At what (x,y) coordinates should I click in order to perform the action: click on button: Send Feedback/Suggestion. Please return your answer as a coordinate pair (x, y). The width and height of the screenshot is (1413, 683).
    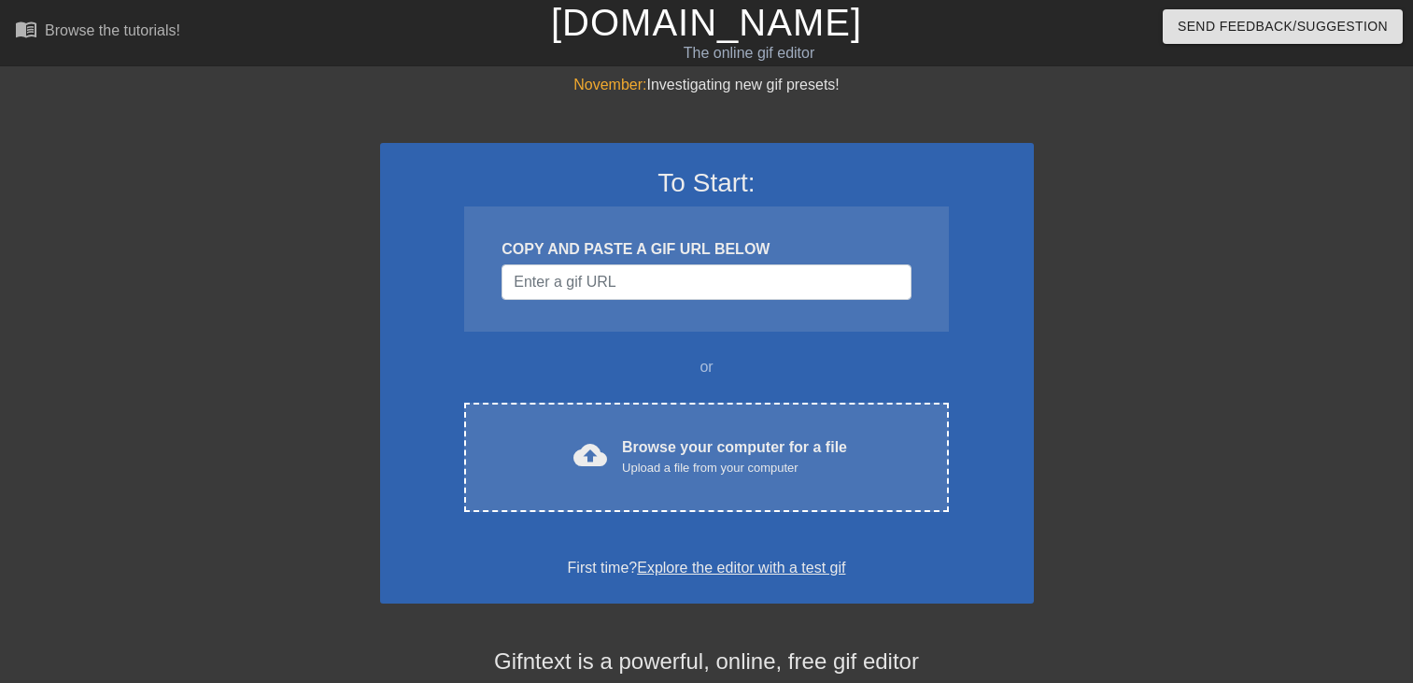
    Looking at the image, I should click on (1282, 26).